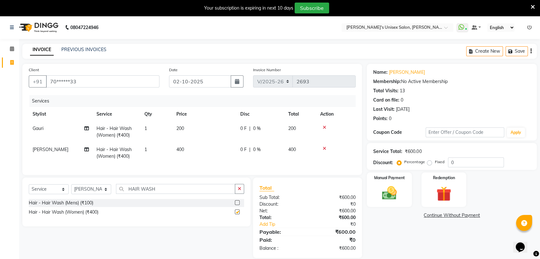 Image resolution: width=540 pixels, height=259 pixels. Describe the element at coordinates (452, 81) in the screenshot. I see `div: No Active Membership` at that location.